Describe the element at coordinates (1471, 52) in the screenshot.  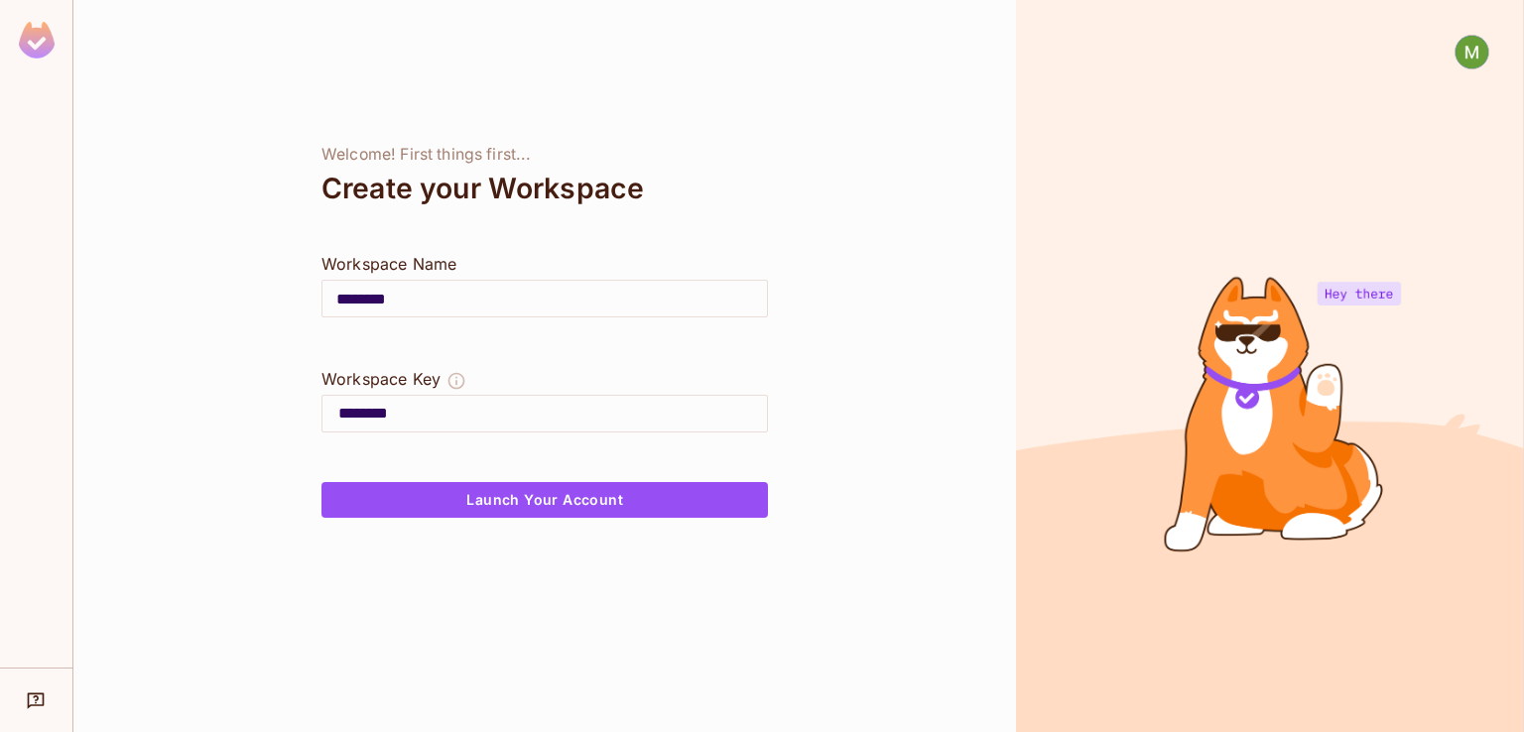
I see `img: Mark Hakim` at that location.